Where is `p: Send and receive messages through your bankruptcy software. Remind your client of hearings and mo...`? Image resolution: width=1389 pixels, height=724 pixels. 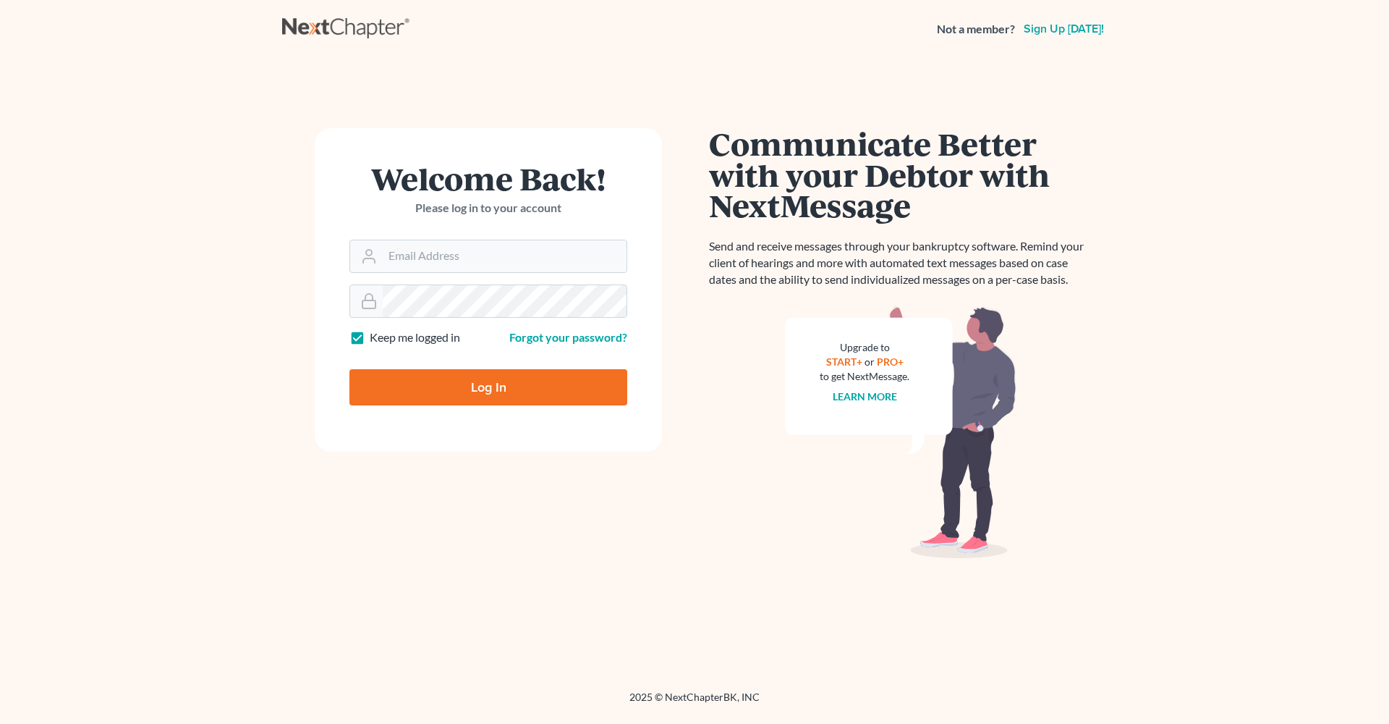 p: Send and receive messages through your bankruptcy software. Remind your client of hearings and mo... is located at coordinates (901, 263).